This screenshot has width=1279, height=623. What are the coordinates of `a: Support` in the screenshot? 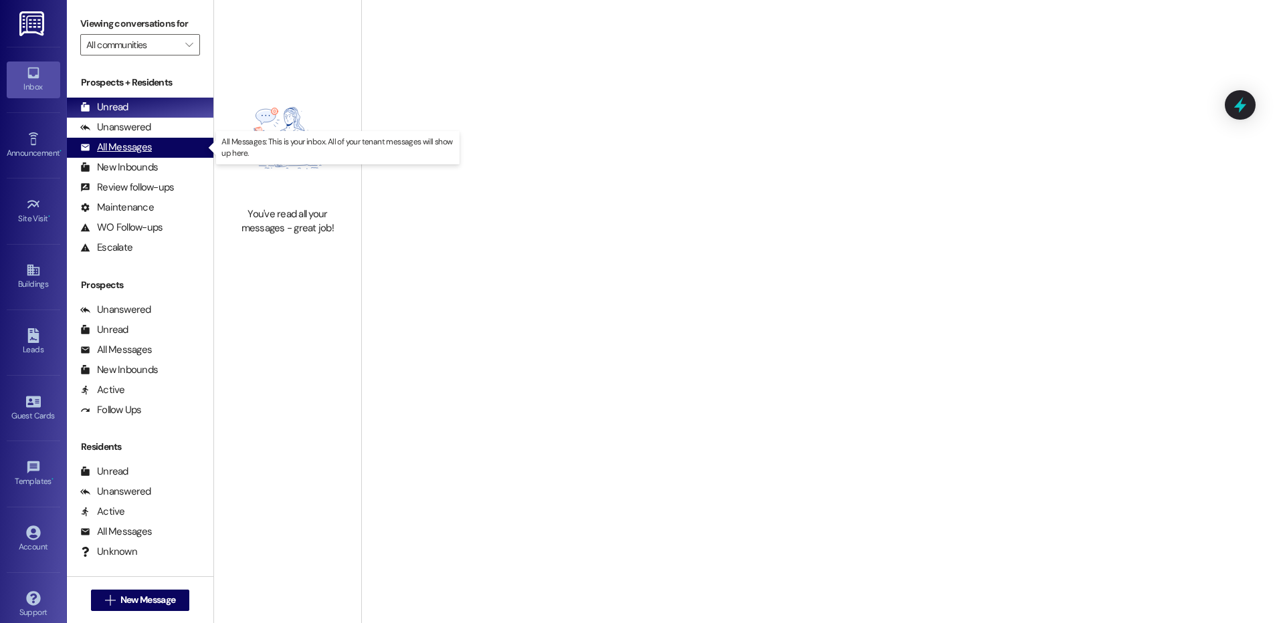 It's located at (33, 605).